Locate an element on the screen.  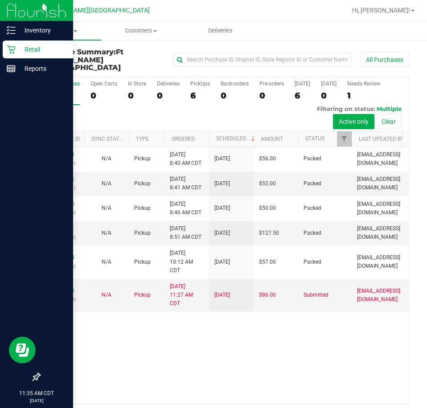
a: Scheduled is located at coordinates (236, 139).